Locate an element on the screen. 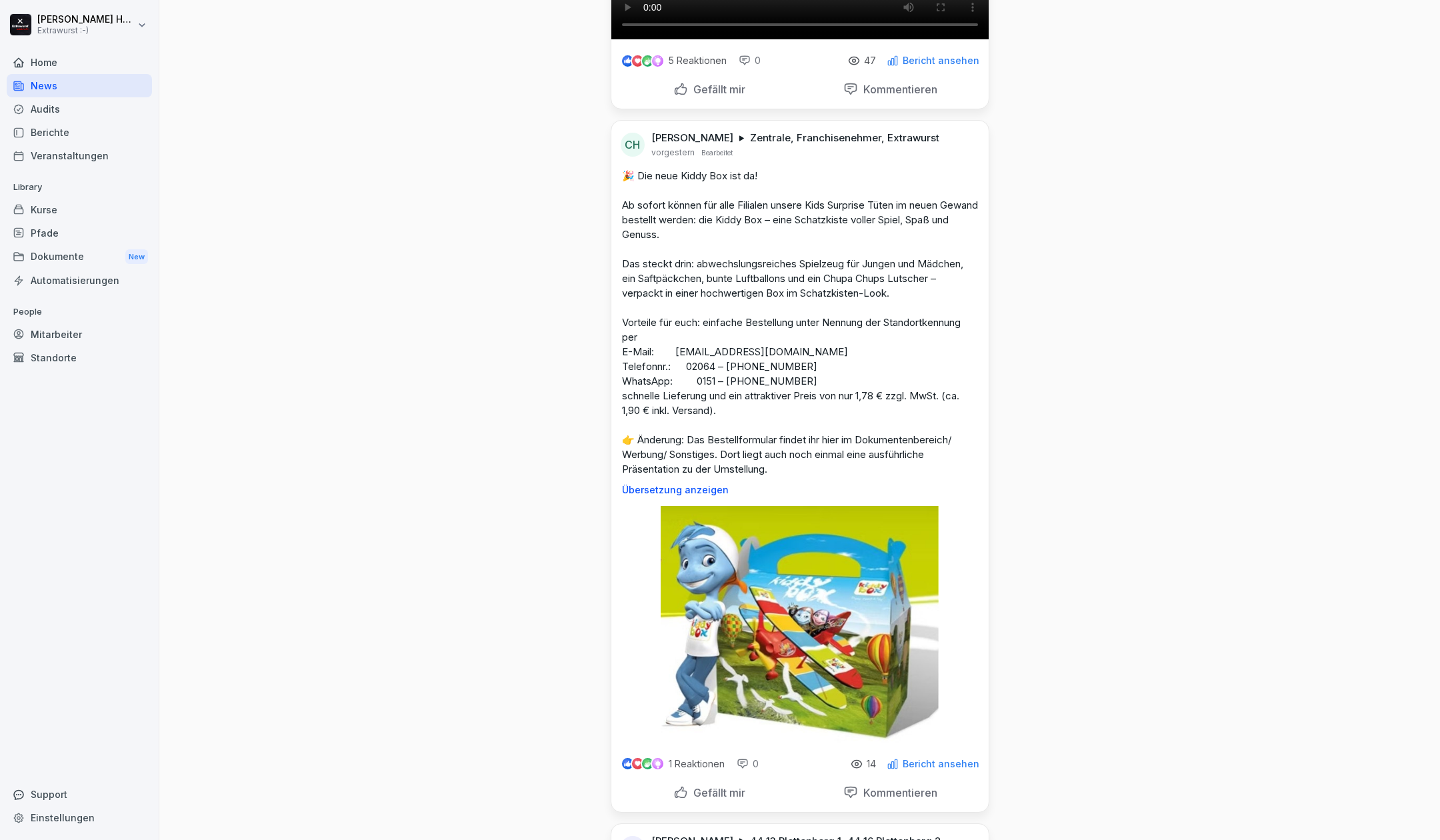 The height and width of the screenshot is (840, 1440). div: CH is located at coordinates (633, 145).